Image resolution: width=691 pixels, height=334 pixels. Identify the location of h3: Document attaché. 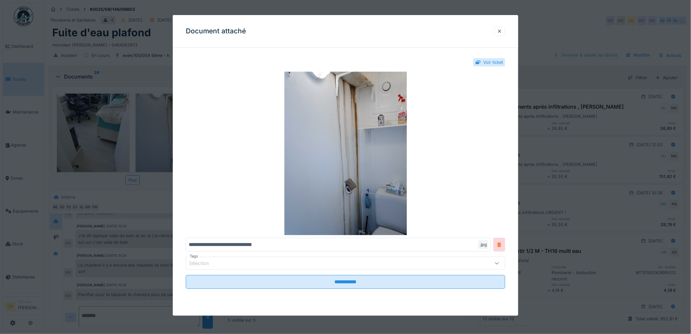
(216, 31).